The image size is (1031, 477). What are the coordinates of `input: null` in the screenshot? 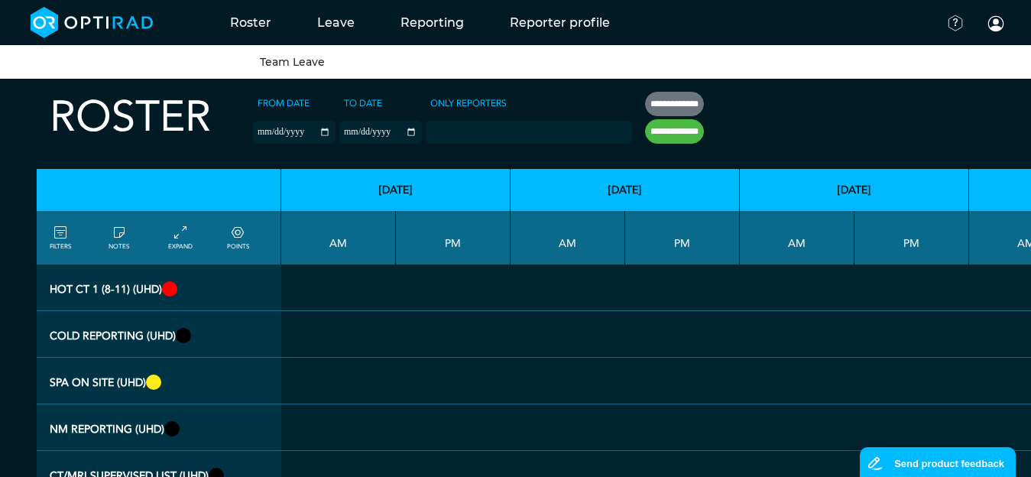 It's located at (466, 130).